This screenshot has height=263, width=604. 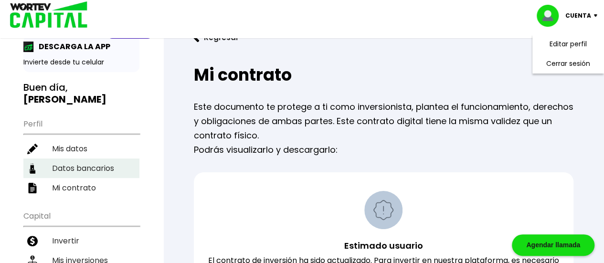 I want to click on img: icon-down, so click(x=597, y=16).